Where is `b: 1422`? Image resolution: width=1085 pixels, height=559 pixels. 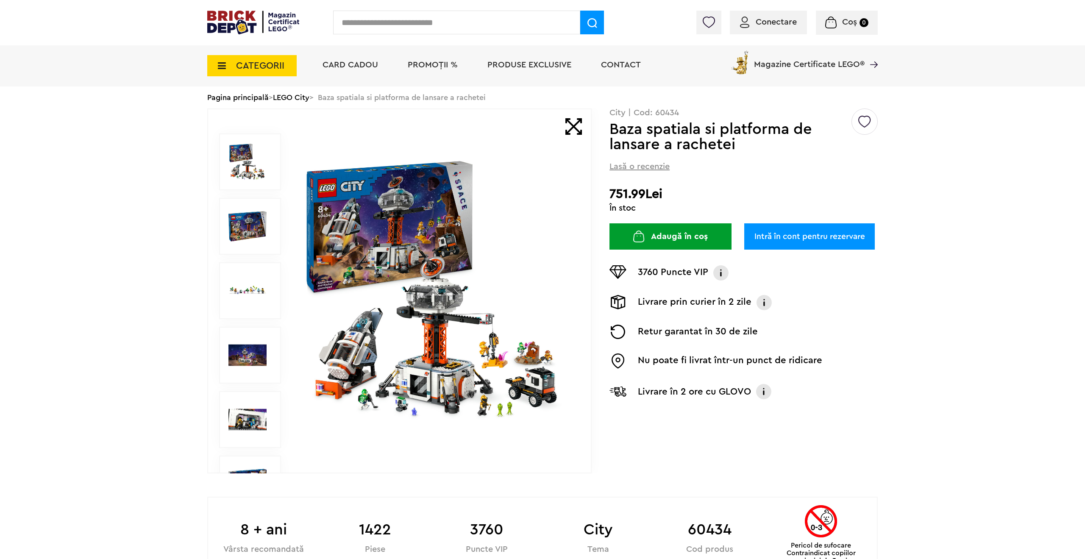
b: 1422 is located at coordinates (375, 530).